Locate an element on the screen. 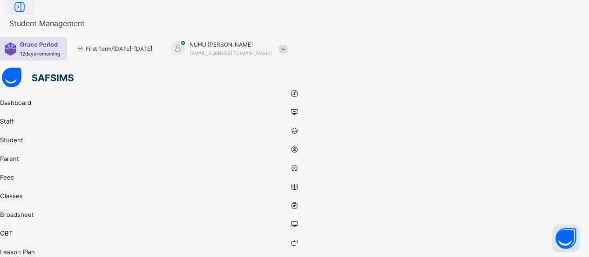 Image resolution: width=589 pixels, height=257 pixels. span: session/term information is located at coordinates (114, 49).